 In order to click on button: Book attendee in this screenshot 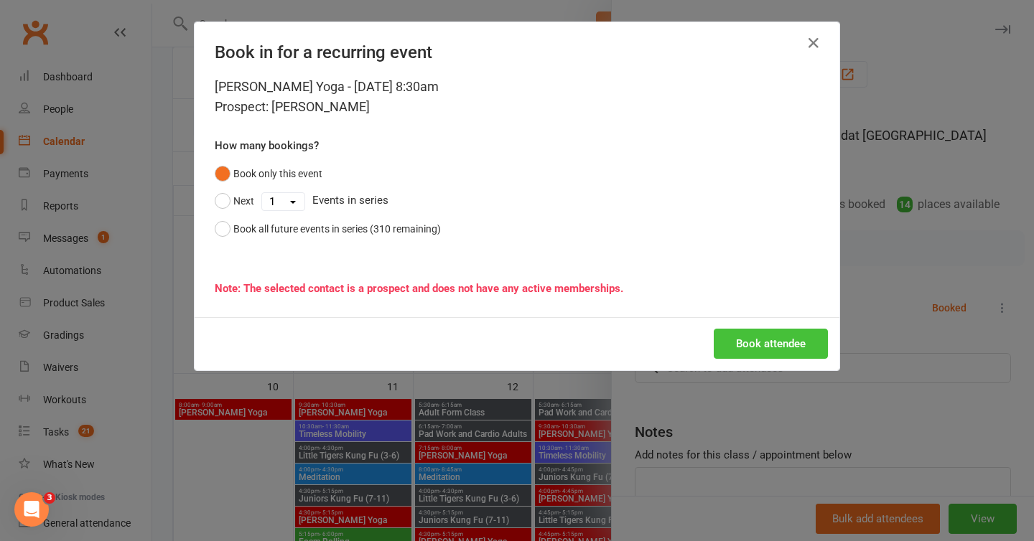, I will do `click(770, 344)`.